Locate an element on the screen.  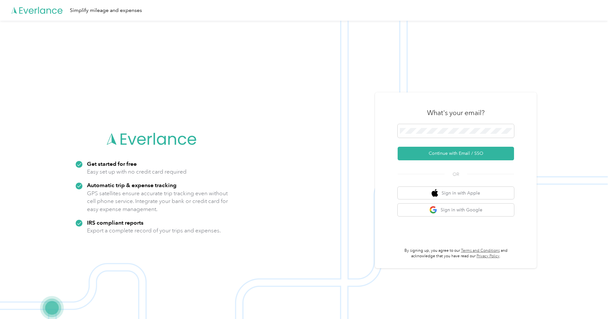
strong: Automatic trip & expense tracking is located at coordinates (132, 185).